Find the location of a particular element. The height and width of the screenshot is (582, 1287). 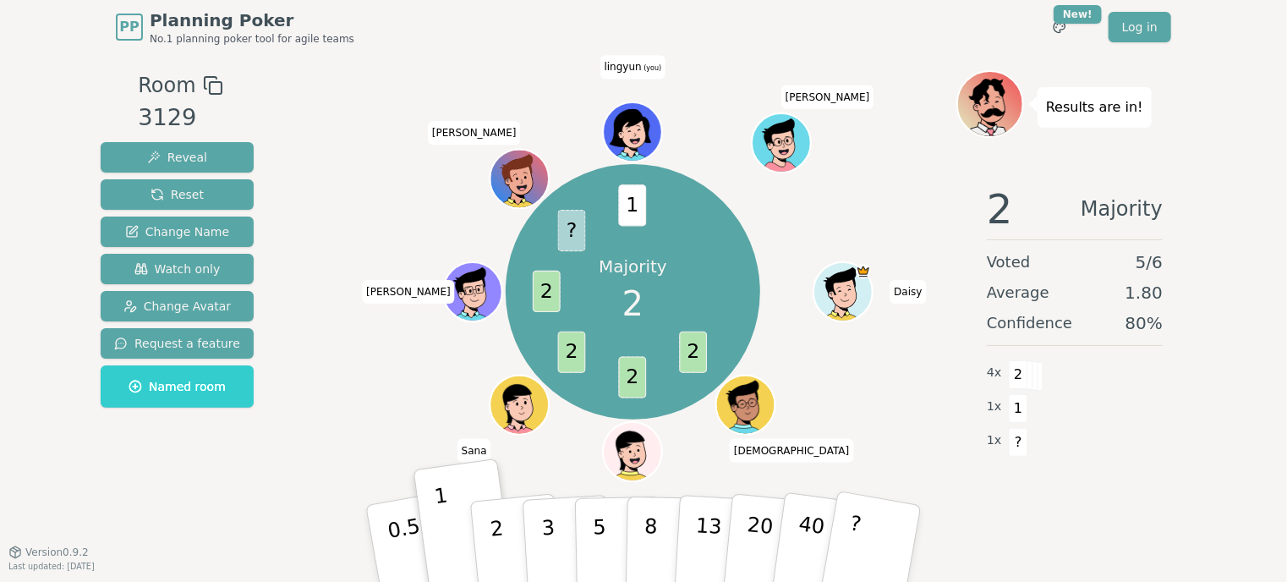

a: PPPlanning PokerNo.1 planning poker tool for agile teams is located at coordinates (235, 27).